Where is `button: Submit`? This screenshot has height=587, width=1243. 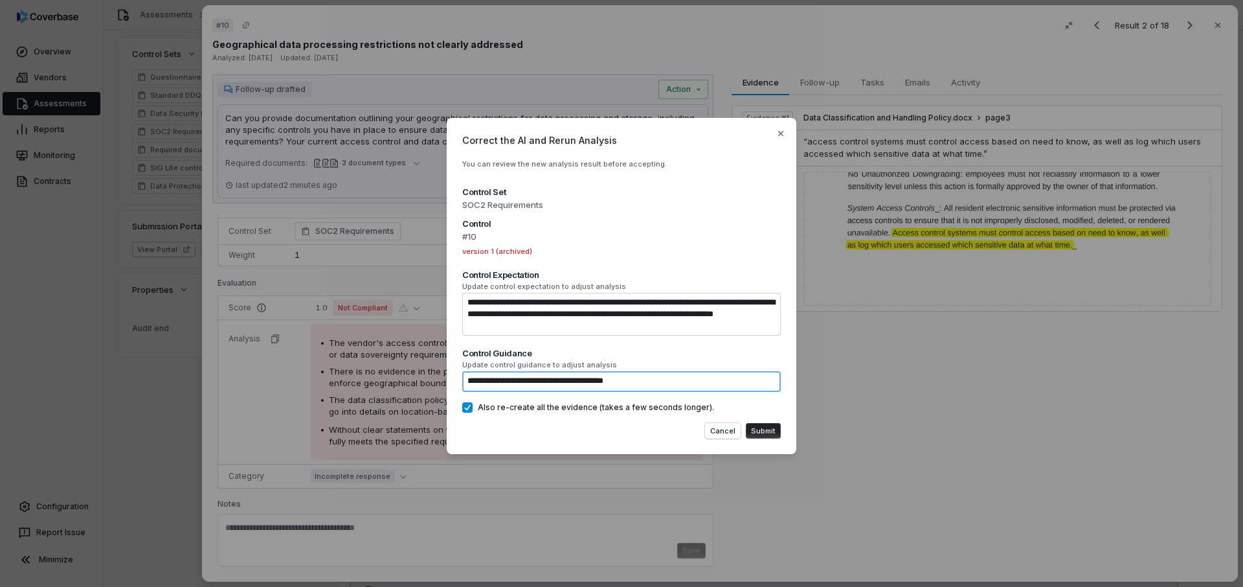 button: Submit is located at coordinates (763, 431).